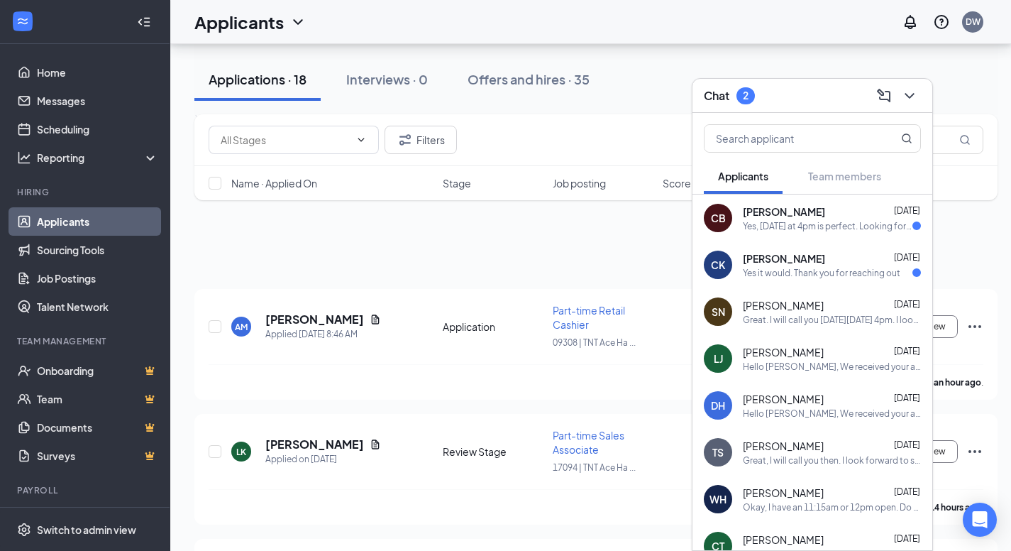 This screenshot has width=1011, height=551. What do you see at coordinates (594, 467) in the screenshot?
I see `span: 17094 | TNT Ace Ha ...` at bounding box center [594, 467].